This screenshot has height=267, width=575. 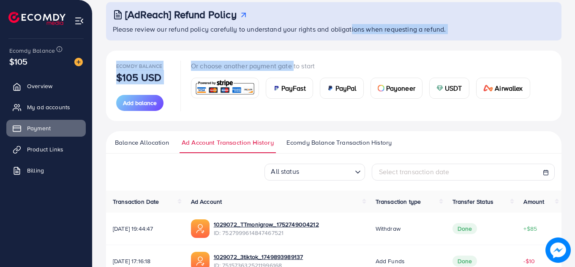 What do you see at coordinates (315, 172) in the screenshot?
I see `div: Search for option` at bounding box center [315, 172].